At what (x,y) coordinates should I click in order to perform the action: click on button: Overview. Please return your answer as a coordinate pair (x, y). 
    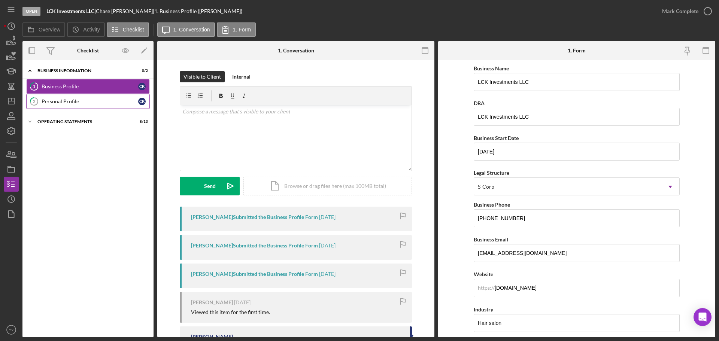
    Looking at the image, I should click on (44, 30).